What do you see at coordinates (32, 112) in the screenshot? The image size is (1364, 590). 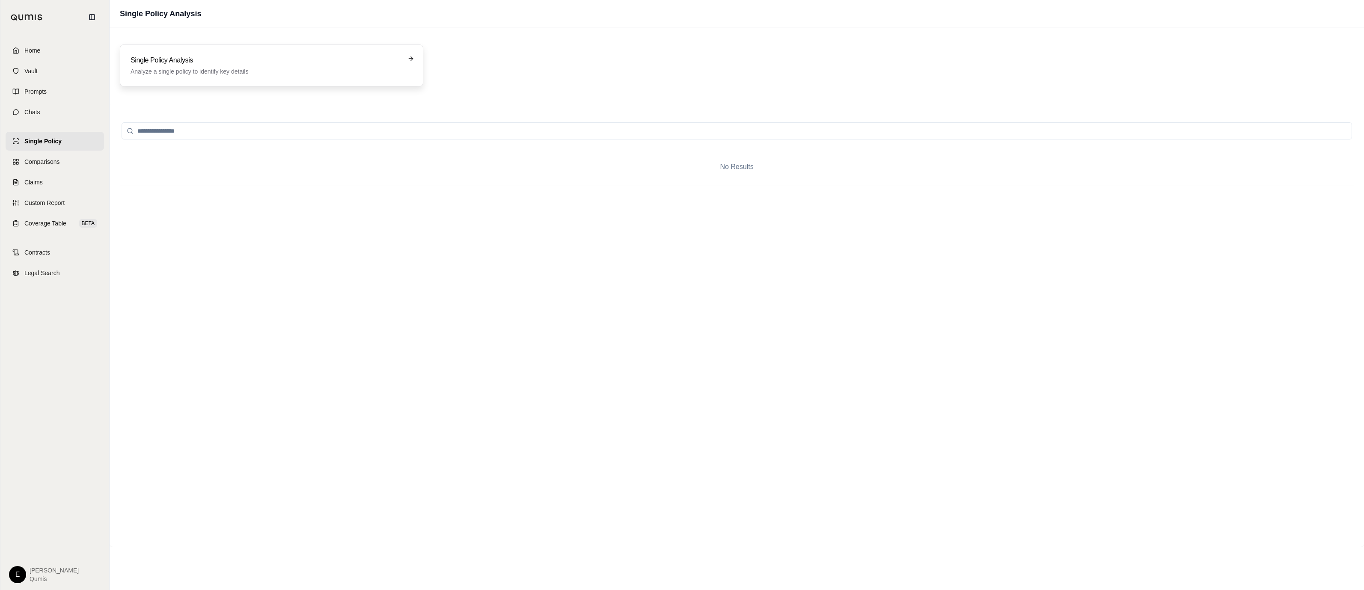 I see `span: Chats` at bounding box center [32, 112].